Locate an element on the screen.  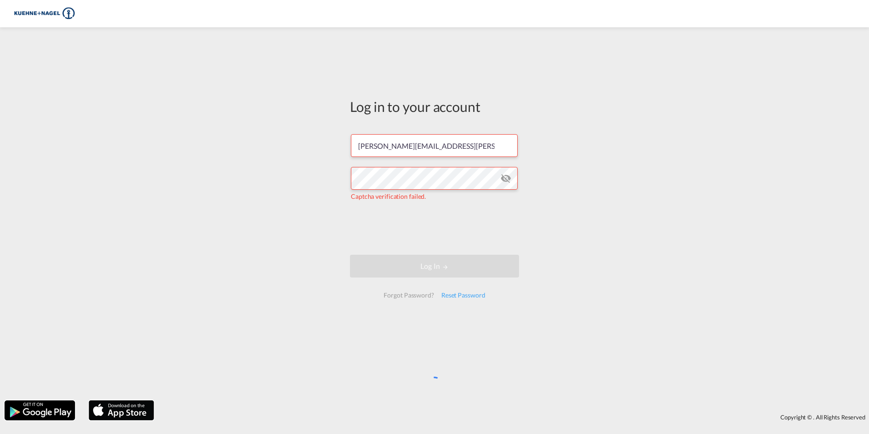
span: Captcha verification failed. is located at coordinates (388, 196).